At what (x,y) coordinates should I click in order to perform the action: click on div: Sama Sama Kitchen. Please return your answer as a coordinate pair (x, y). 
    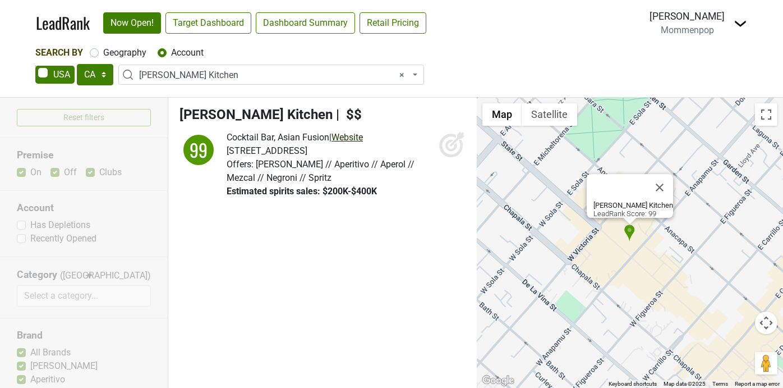
    Looking at the image, I should click on (629, 233).